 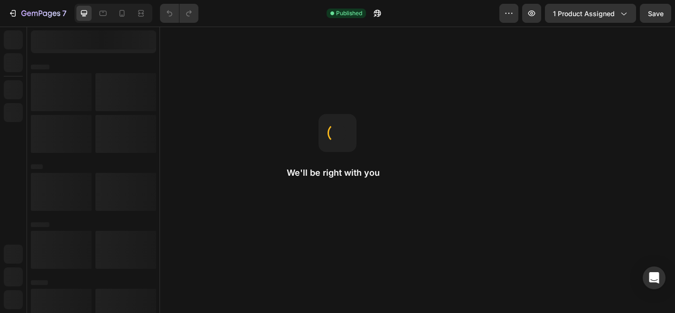 What do you see at coordinates (64, 13) in the screenshot?
I see `p: 7` at bounding box center [64, 13].